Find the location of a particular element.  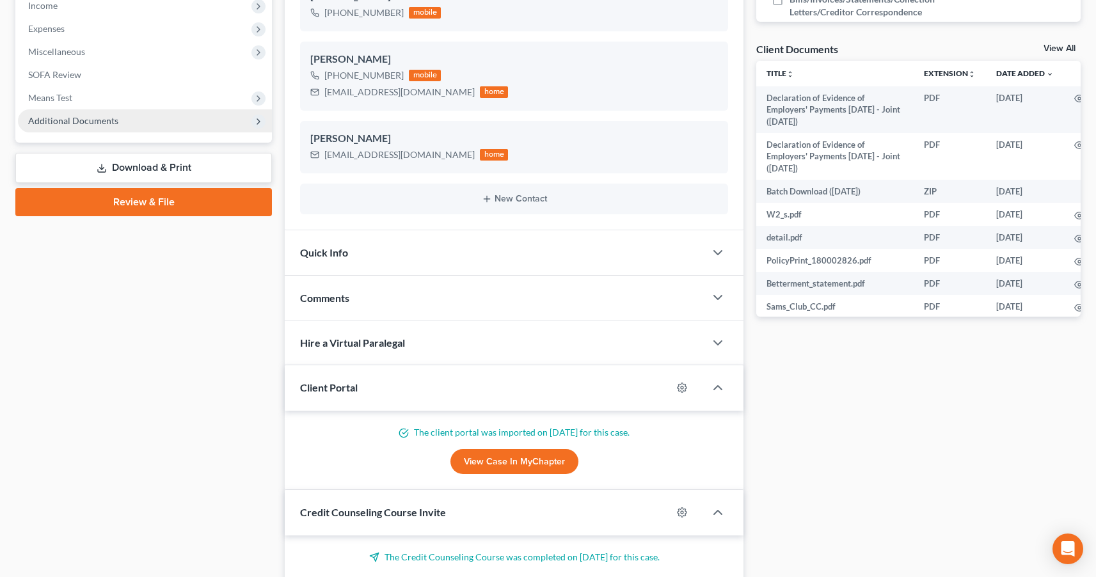

a: View Case in MyChapter is located at coordinates (514, 462).